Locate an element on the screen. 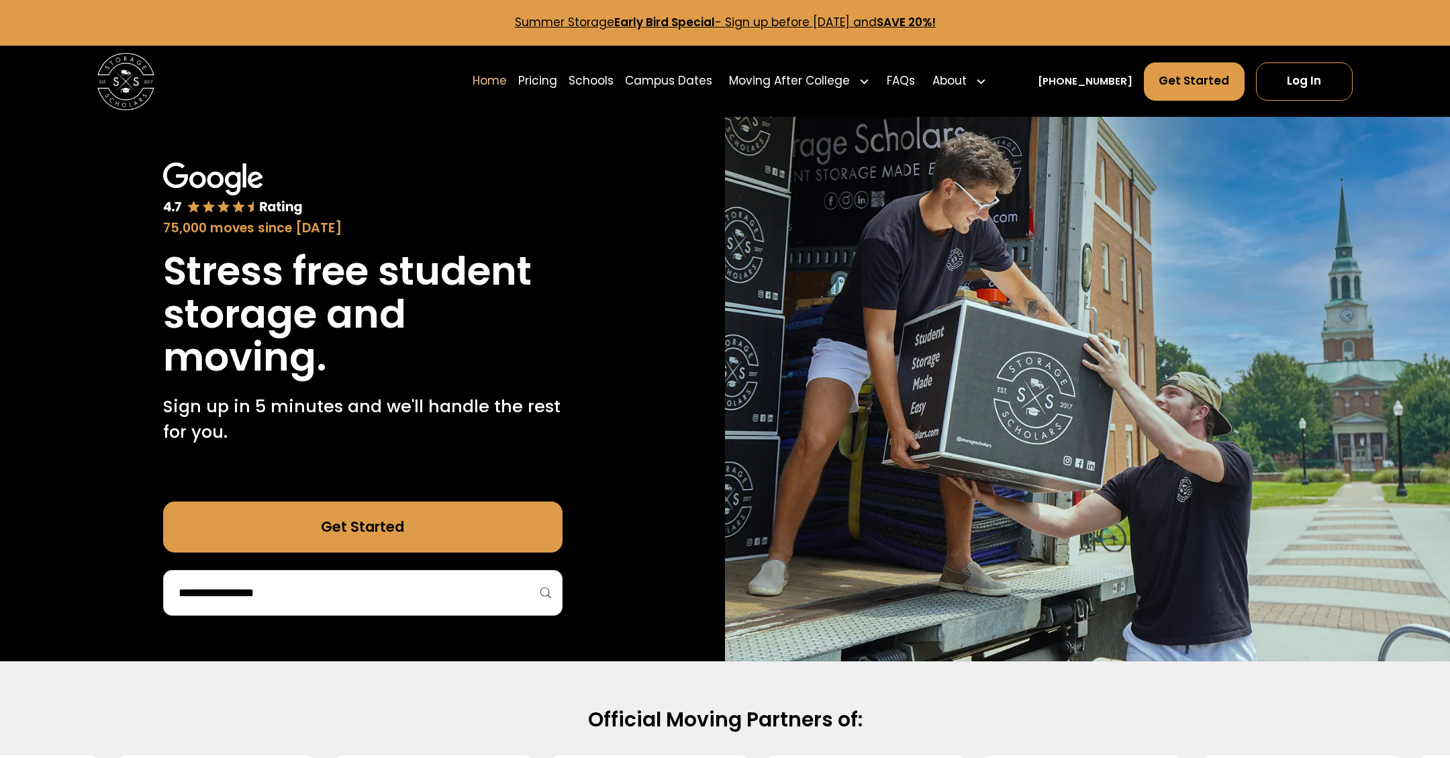 The height and width of the screenshot is (758, 1450). p: Sign up in 5 minutes and we'll handle the rest for you. is located at coordinates (363, 419).